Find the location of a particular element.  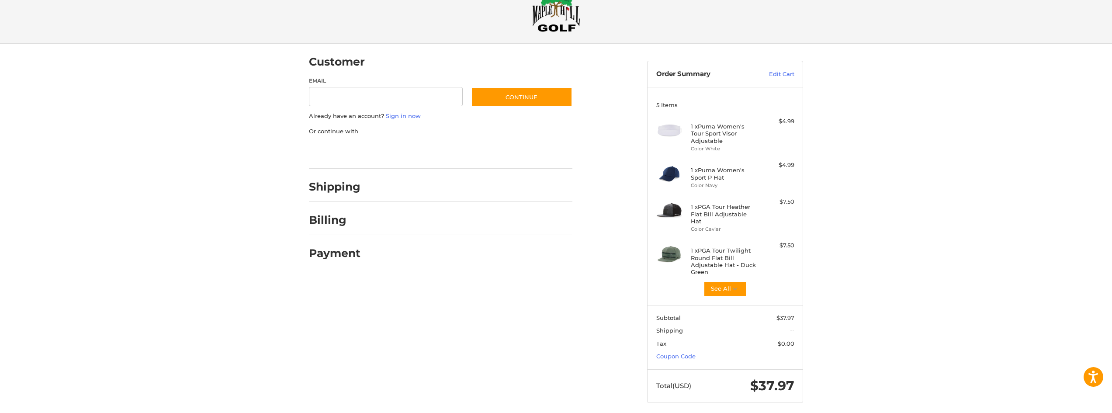

li: Color Navy is located at coordinates (724, 185).